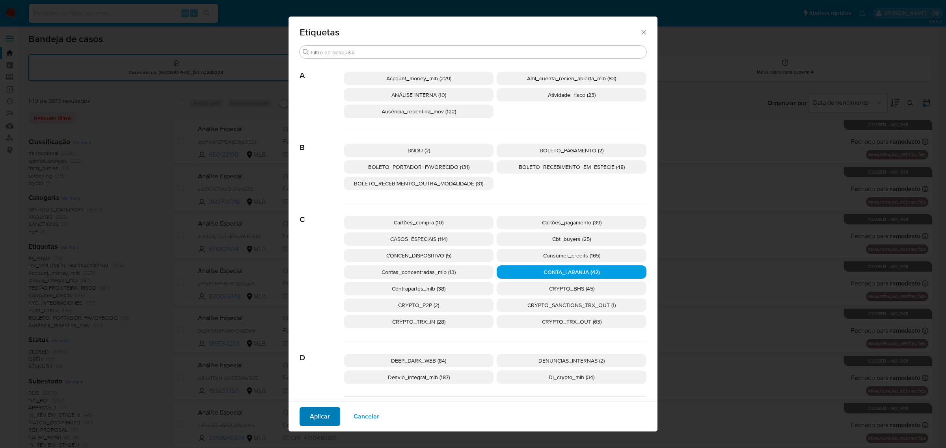 The width and height of the screenshot is (946, 448). Describe the element at coordinates (418, 239) in the screenshot. I see `span: CASOS_ESPECIAIS (114)` at that location.